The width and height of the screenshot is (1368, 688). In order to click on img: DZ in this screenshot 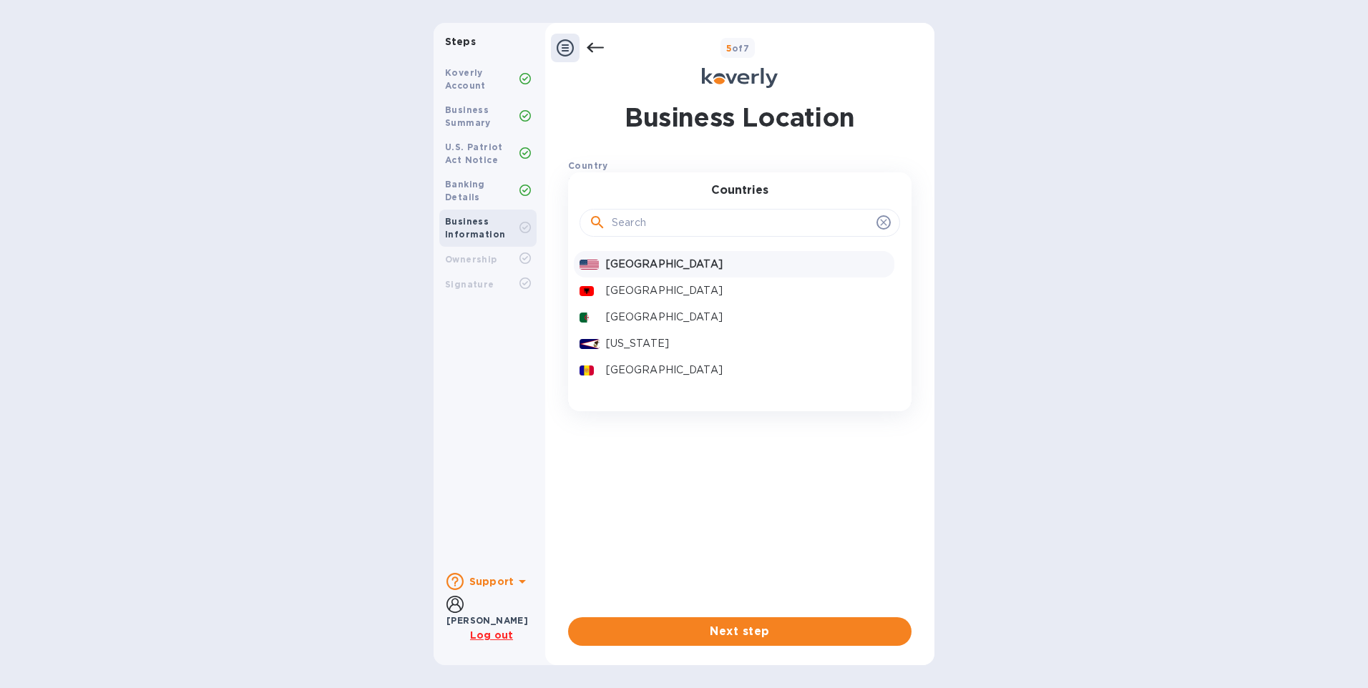, I will do `click(587, 318)`.